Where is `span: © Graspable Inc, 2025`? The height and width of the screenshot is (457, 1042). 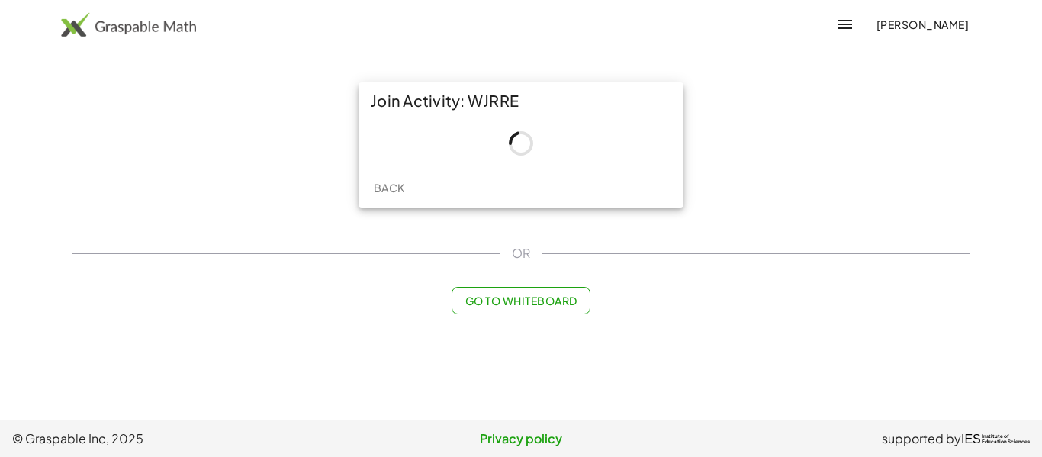 span: © Graspable Inc, 2025 is located at coordinates (182, 439).